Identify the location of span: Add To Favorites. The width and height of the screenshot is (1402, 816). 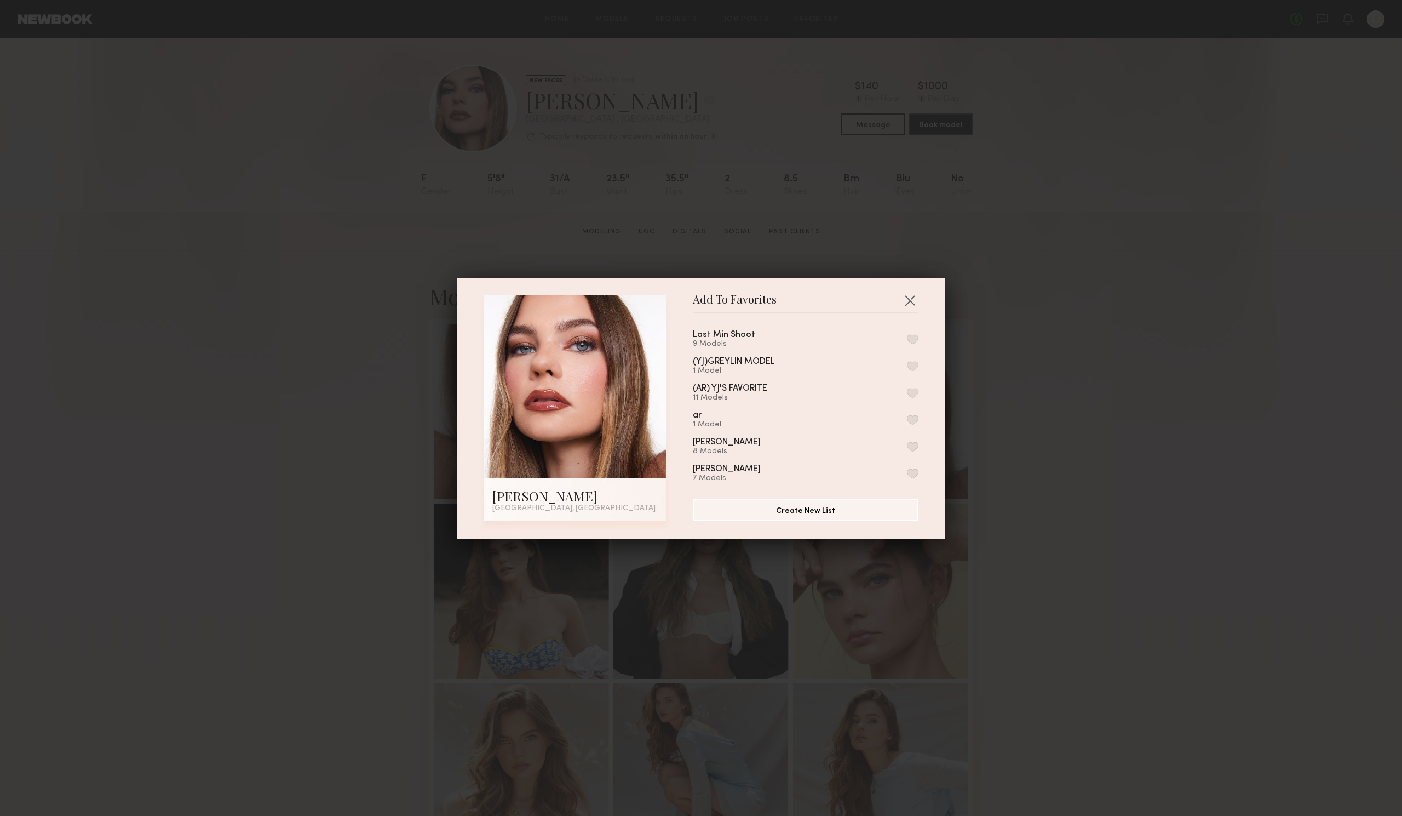
(734, 303).